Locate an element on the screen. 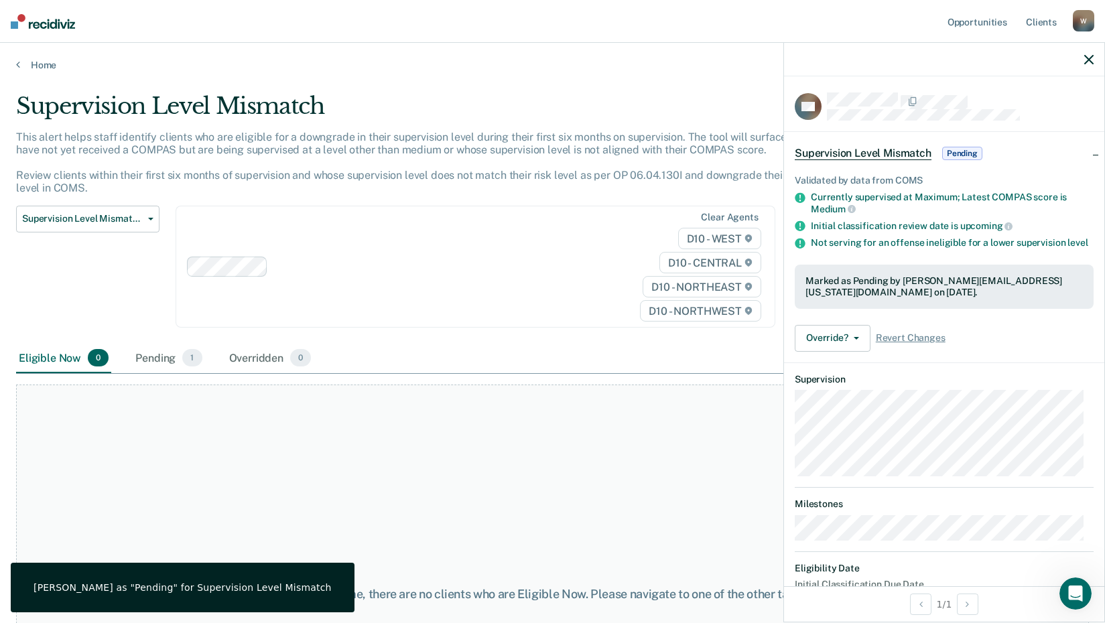  dt: Initial Classification Due Date is located at coordinates (944, 584).